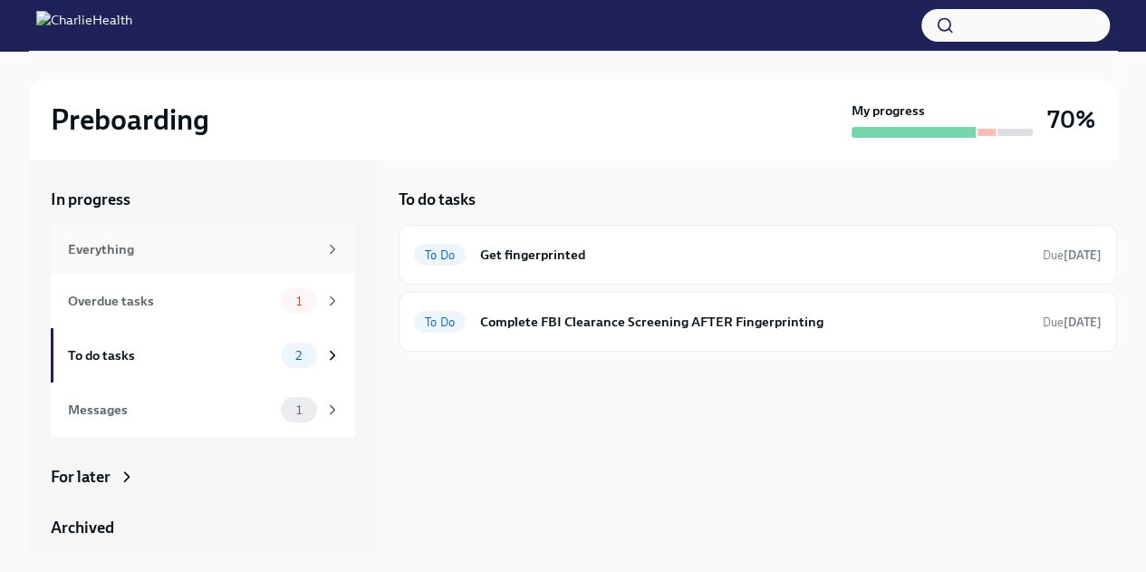 The image size is (1146, 572). What do you see at coordinates (1071, 120) in the screenshot?
I see `h3: 70%` at bounding box center [1071, 120].